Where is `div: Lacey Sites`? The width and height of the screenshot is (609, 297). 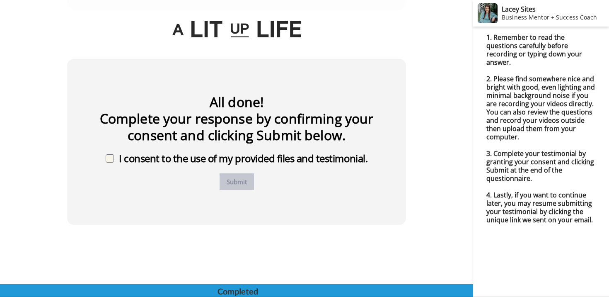
div: Lacey Sites is located at coordinates (556, 9).